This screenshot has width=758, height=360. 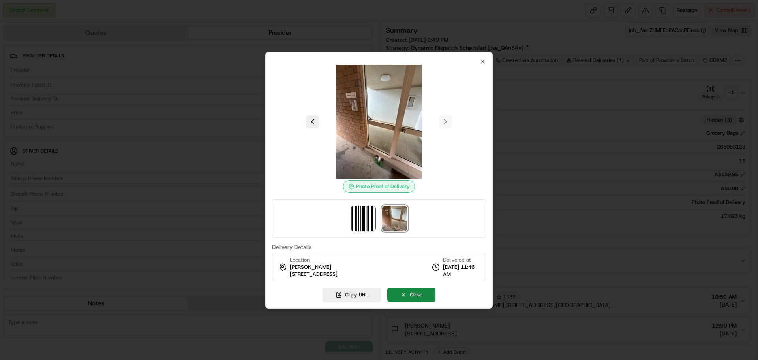 I want to click on img: barcode_scan_on_pickup image, so click(x=363, y=218).